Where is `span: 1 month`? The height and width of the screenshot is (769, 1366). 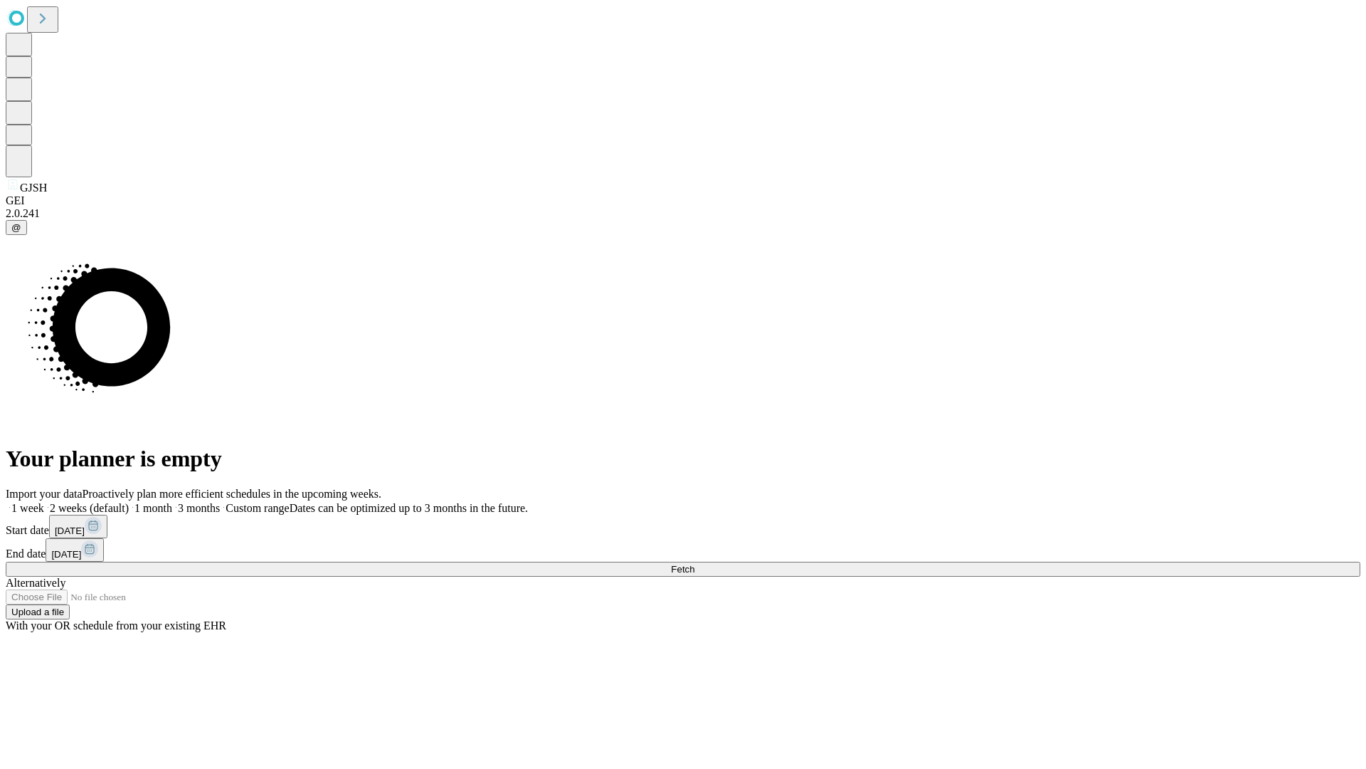 span: 1 month is located at coordinates (153, 507).